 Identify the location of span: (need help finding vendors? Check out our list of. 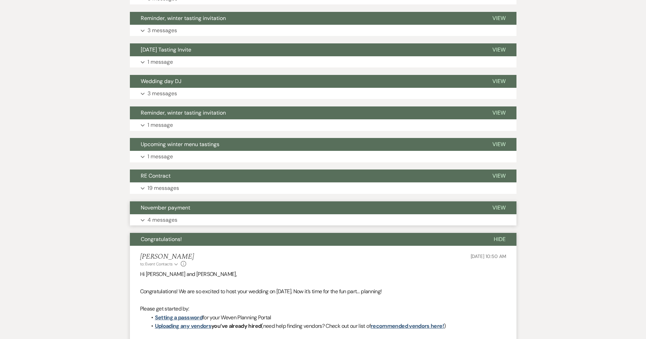
(316, 326).